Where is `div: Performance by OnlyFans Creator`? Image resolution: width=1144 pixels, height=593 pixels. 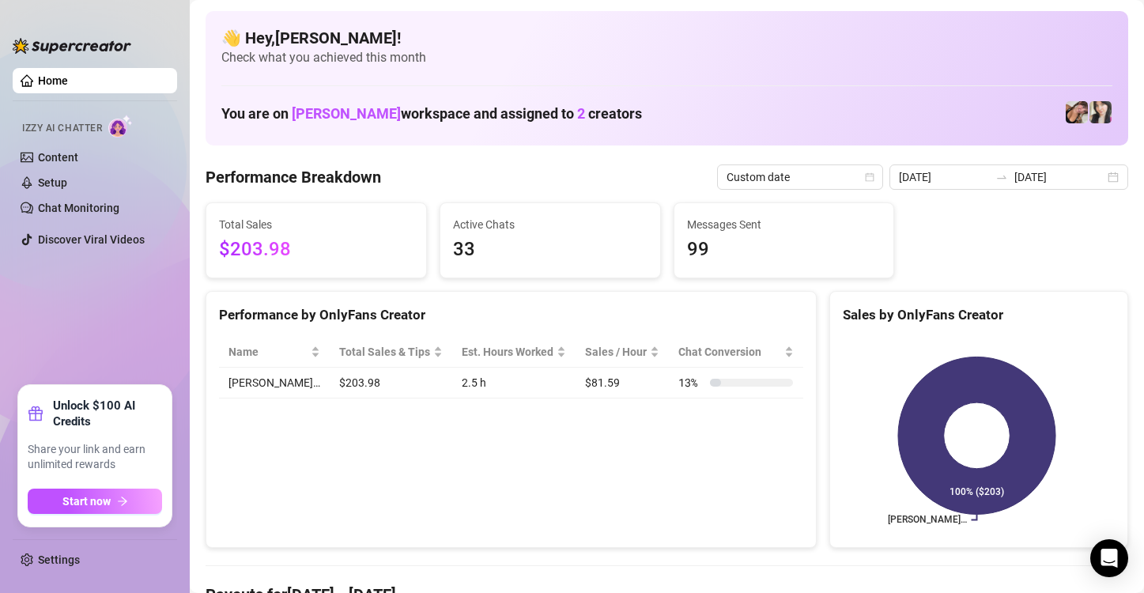 div: Performance by OnlyFans Creator is located at coordinates (511, 315).